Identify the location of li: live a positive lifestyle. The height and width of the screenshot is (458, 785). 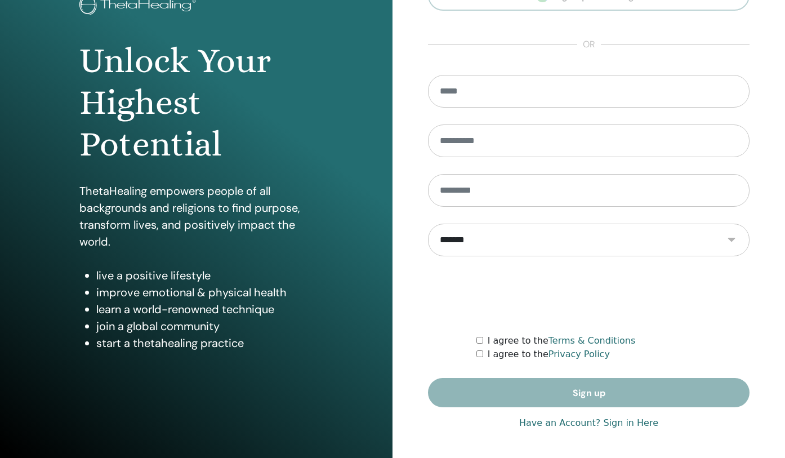
(204, 275).